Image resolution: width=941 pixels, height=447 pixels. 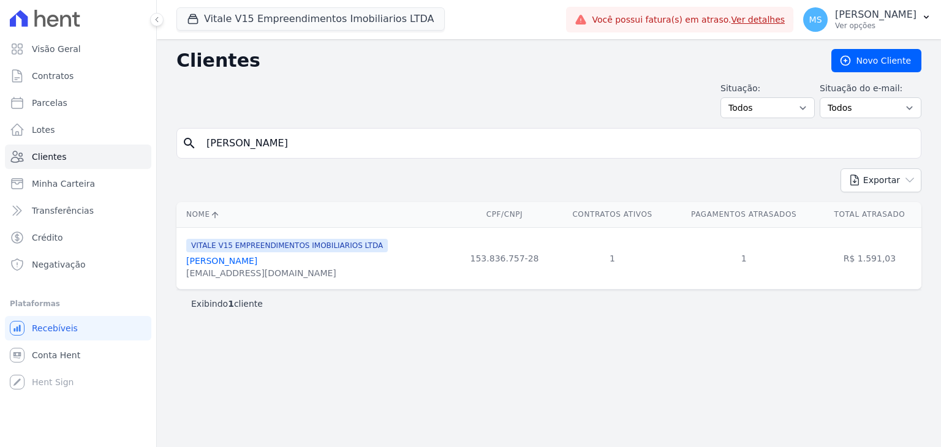 I want to click on a: Novo Cliente, so click(x=876, y=61).